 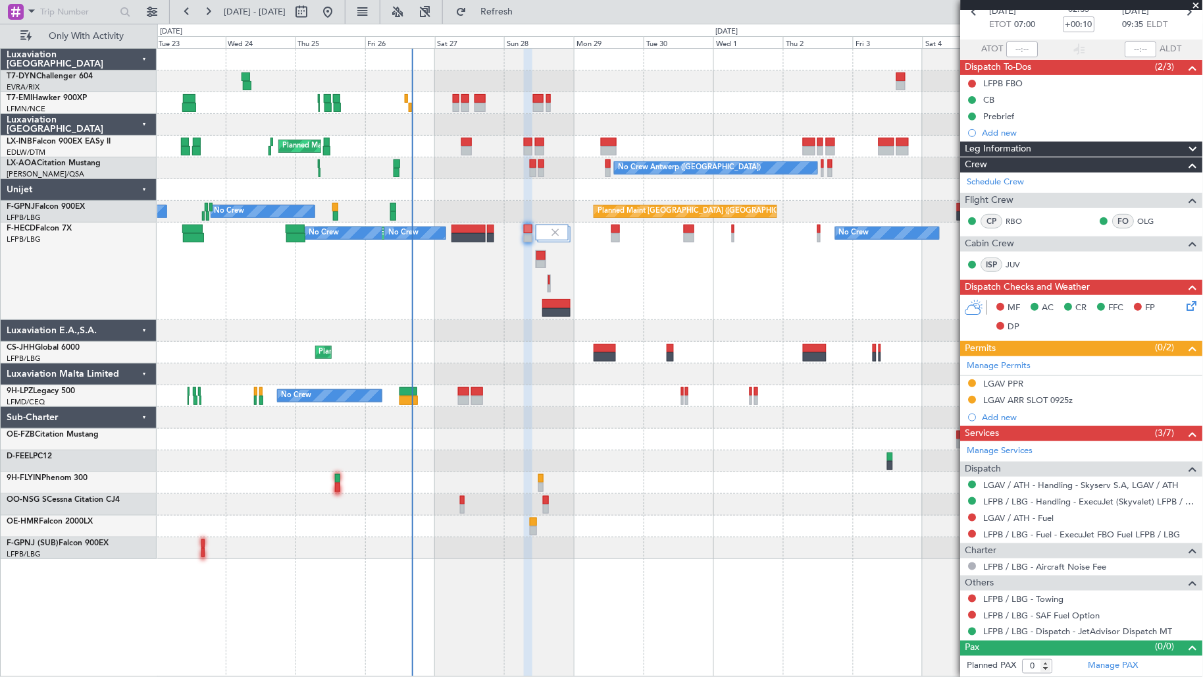 I want to click on a: Manage PAX, so click(x=1114, y=666).